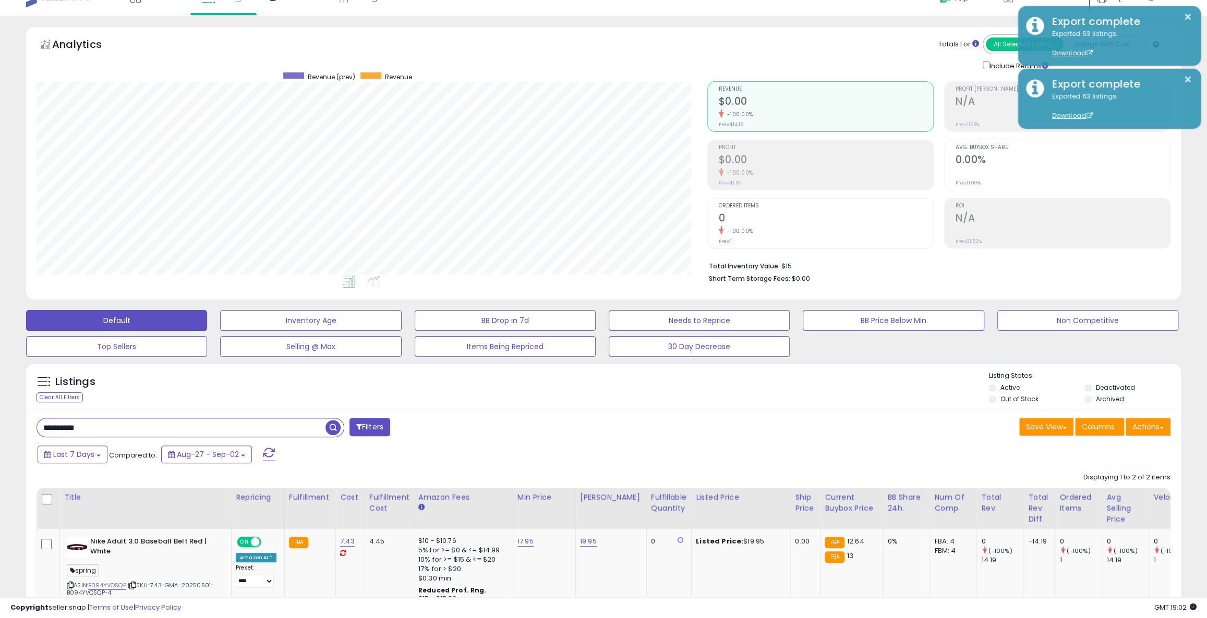 The width and height of the screenshot is (1207, 618). Describe the element at coordinates (1024, 44) in the screenshot. I see `button: All Selected Listings` at that location.